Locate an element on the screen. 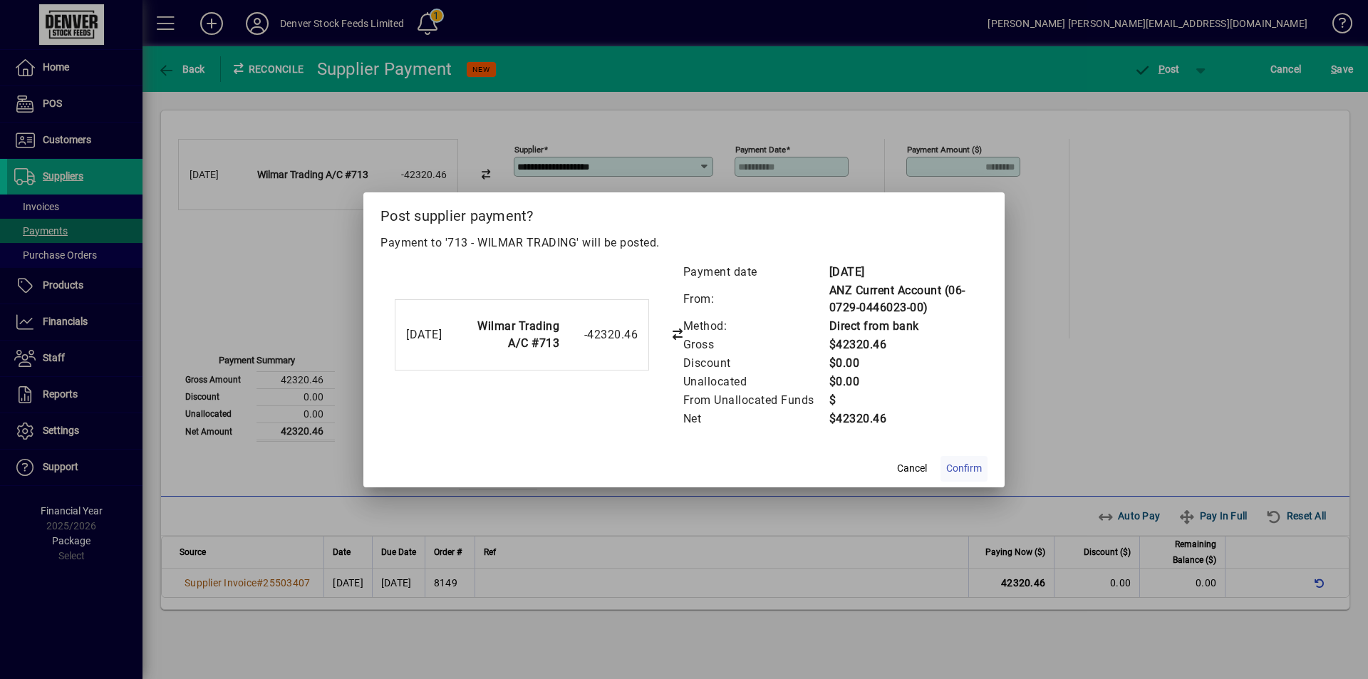 The height and width of the screenshot is (679, 1368). td: Discount is located at coordinates (755, 363).